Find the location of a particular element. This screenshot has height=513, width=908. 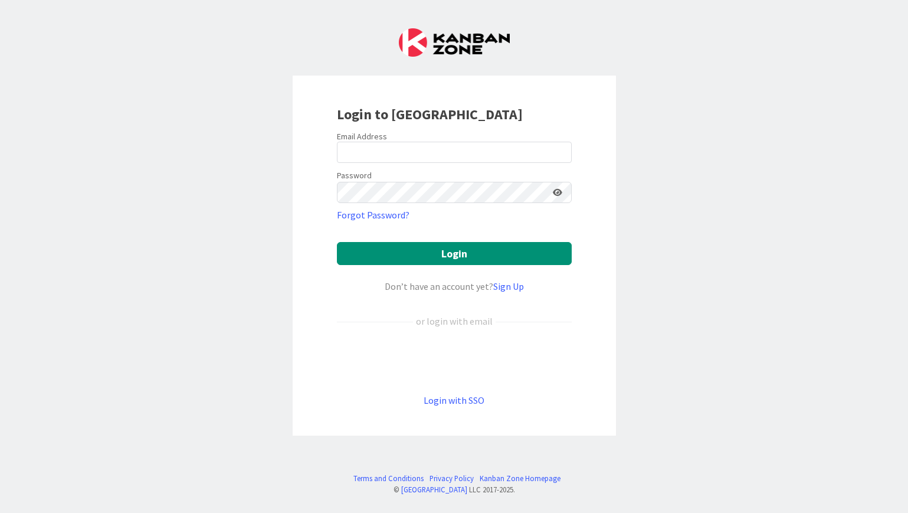

div: or login with email is located at coordinates (454, 321).